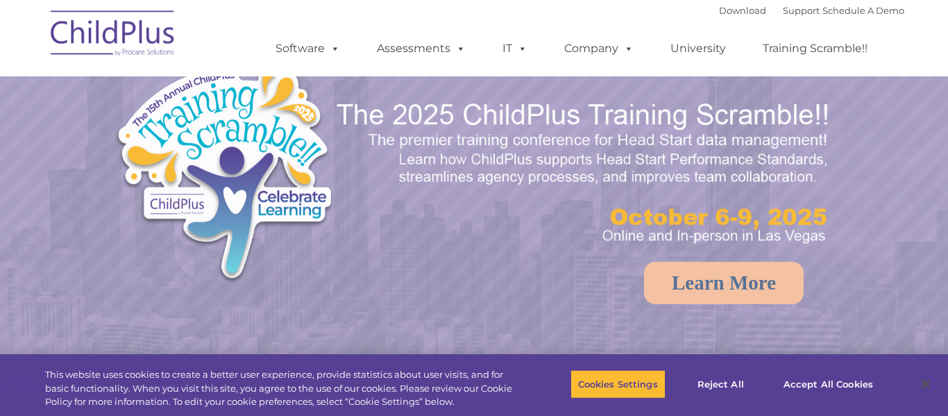  What do you see at coordinates (617, 384) in the screenshot?
I see `button: Cookies Settings` at bounding box center [617, 384].